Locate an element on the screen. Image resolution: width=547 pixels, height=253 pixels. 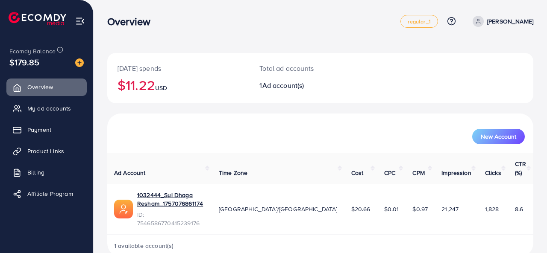
img: menu is located at coordinates (80, 21).